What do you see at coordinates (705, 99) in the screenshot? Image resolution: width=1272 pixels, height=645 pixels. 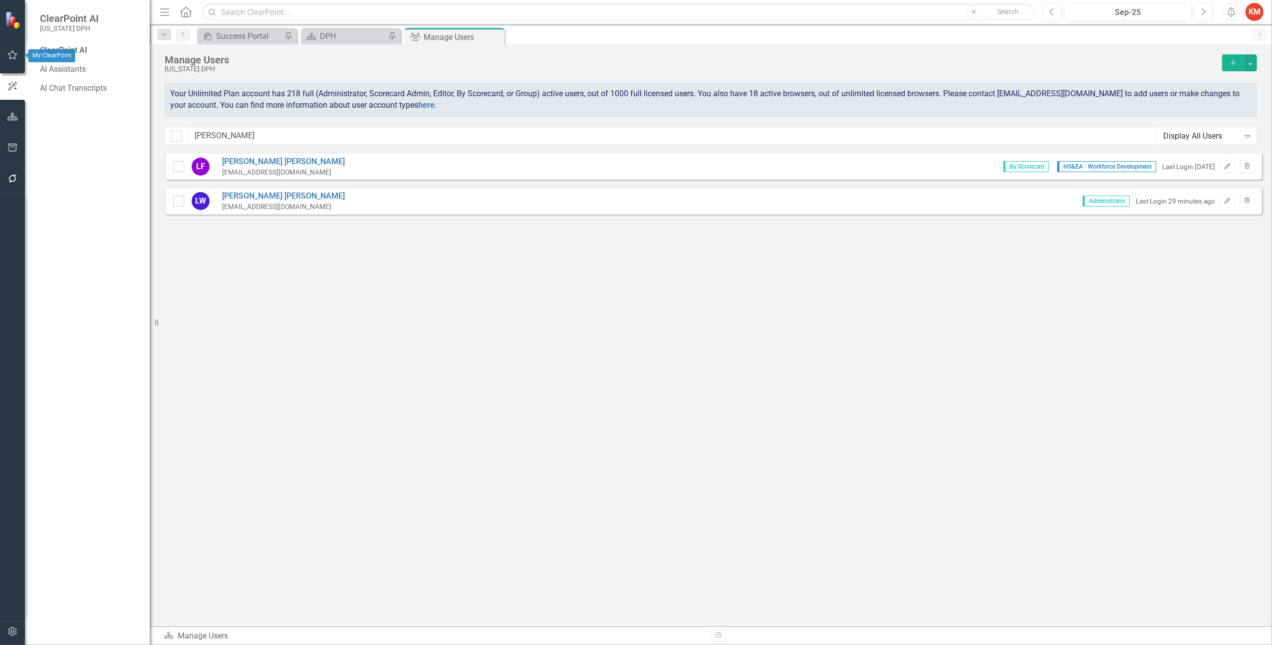 I see `span: Your Unlimited Plan account has 218 full (Administrator, Scorecard Admin, Editor, By Scorecard, o...` at bounding box center [705, 99].